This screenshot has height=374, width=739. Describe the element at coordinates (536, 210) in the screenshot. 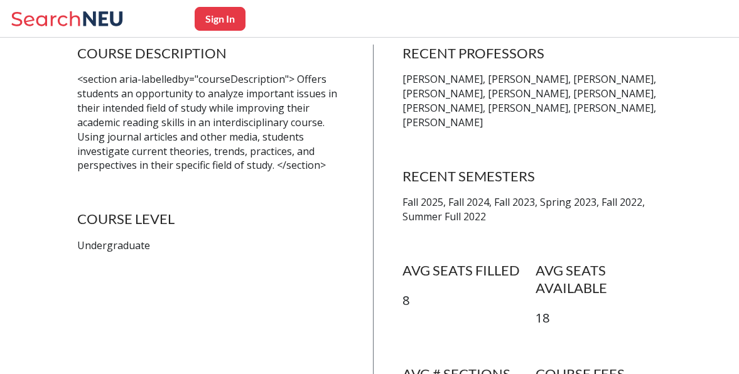

I see `p: Fall 2025, Fall 2024, Fall 2023, Spring 2023, Fall 2022, Summer Full 2022` at that location.